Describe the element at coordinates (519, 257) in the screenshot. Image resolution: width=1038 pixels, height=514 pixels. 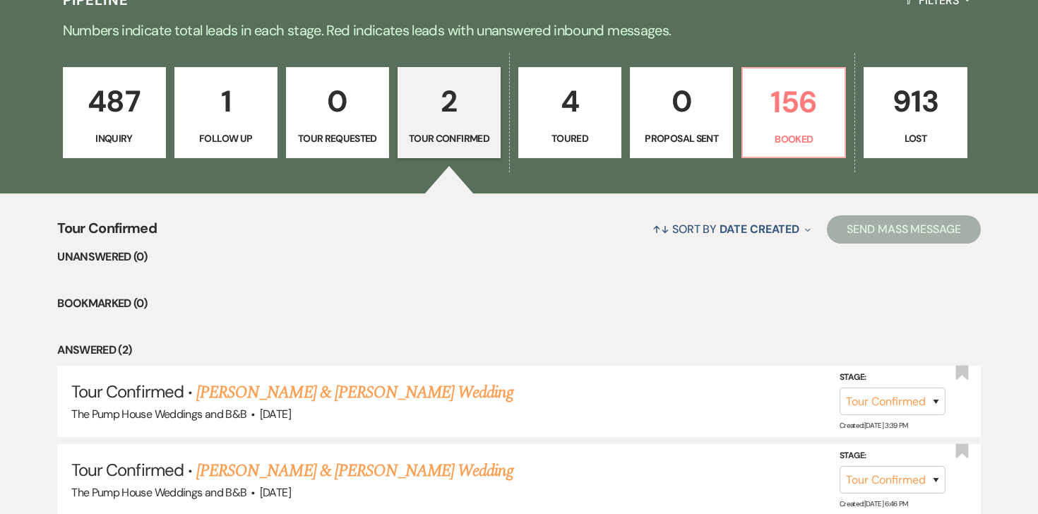
I see `li: Unanswered (0)` at that location.